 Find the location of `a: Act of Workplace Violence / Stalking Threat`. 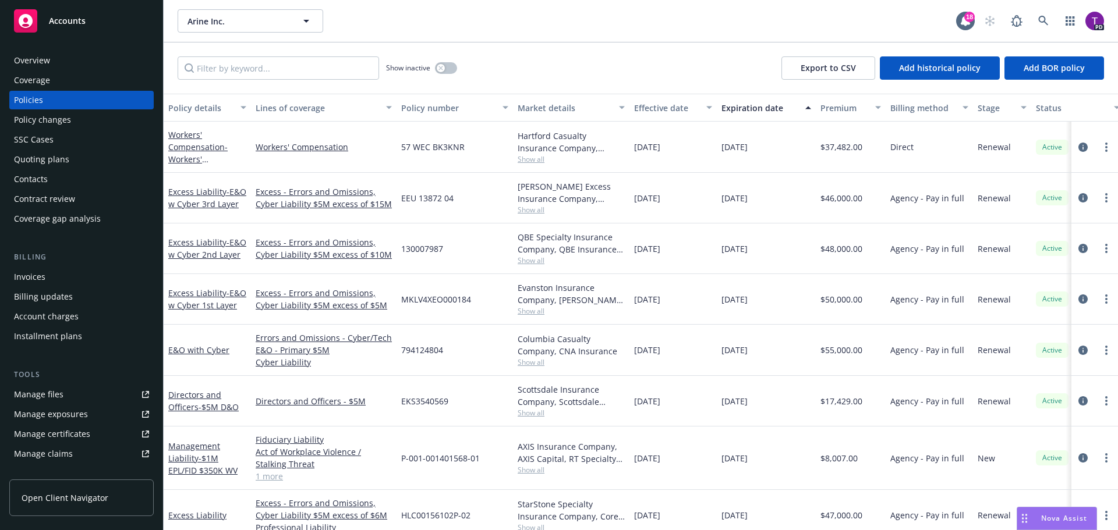

a: Act of Workplace Violence / Stalking Threat is located at coordinates (324, 458).